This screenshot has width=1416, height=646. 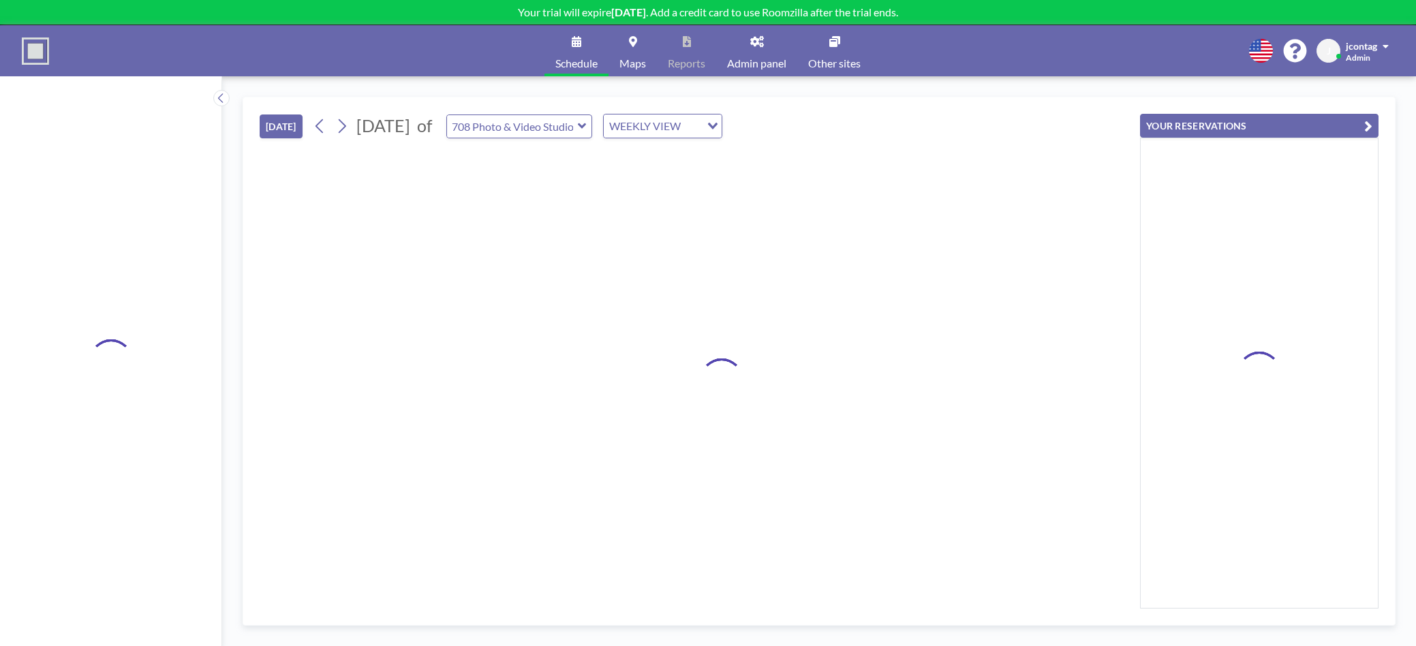 I want to click on span: of, so click(x=425, y=125).